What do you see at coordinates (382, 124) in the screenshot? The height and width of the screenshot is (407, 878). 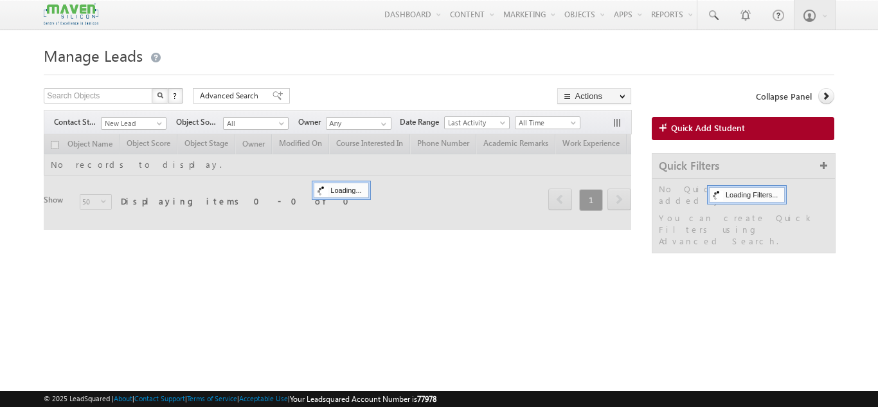 I see `a: Show All Items` at bounding box center [382, 124].